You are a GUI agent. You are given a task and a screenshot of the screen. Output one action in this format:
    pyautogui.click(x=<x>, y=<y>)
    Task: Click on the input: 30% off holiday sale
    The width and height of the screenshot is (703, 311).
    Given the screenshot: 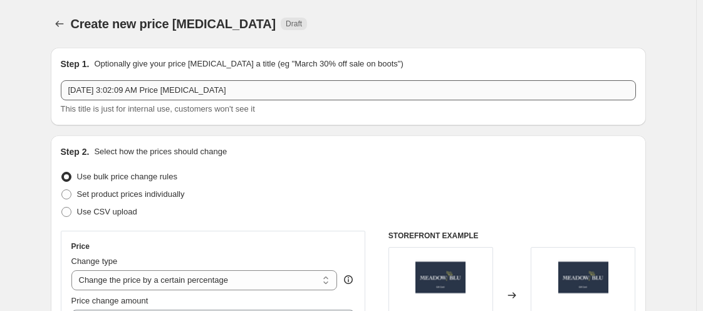 What is the action you would take?
    pyautogui.click(x=348, y=90)
    